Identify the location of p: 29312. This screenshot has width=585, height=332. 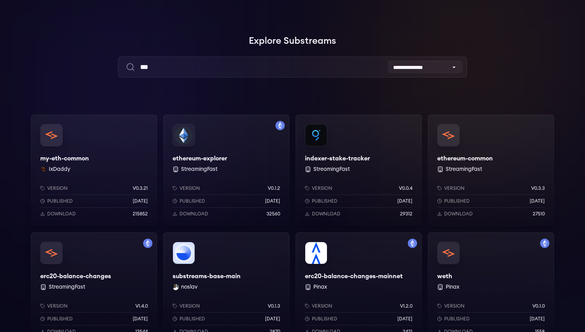
(406, 214).